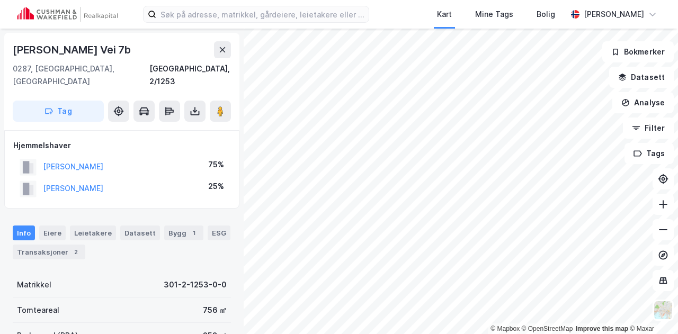  Describe the element at coordinates (93, 233) in the screenshot. I see `div: Leietakere` at that location.